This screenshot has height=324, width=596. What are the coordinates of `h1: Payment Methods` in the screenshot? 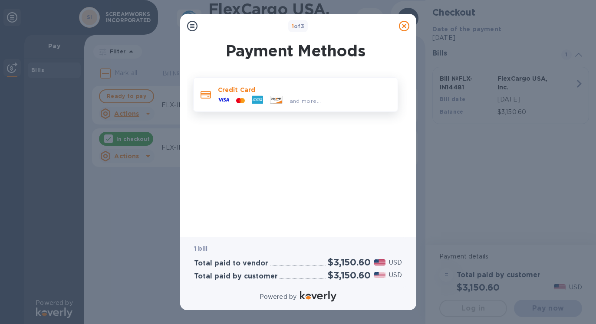 It's located at (295, 51).